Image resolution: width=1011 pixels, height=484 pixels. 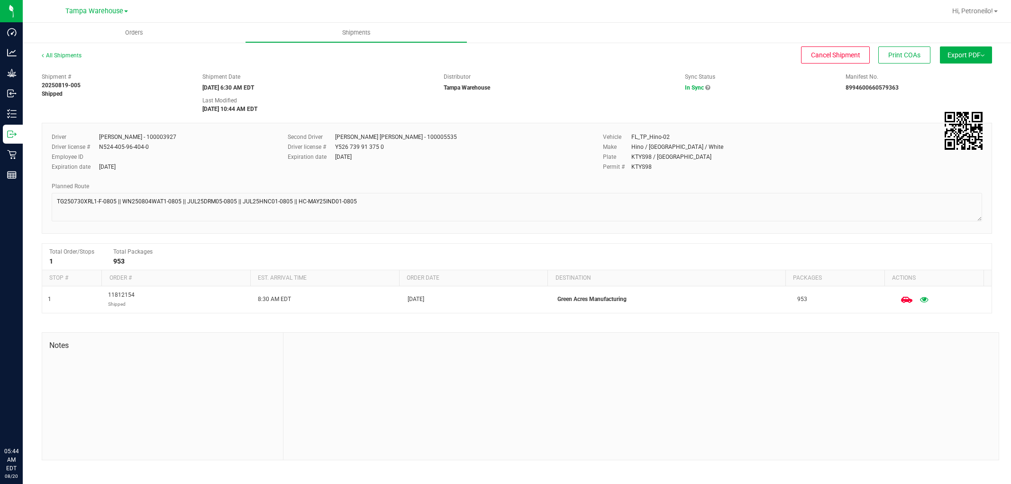 I want to click on label: Last Modified, so click(x=220, y=101).